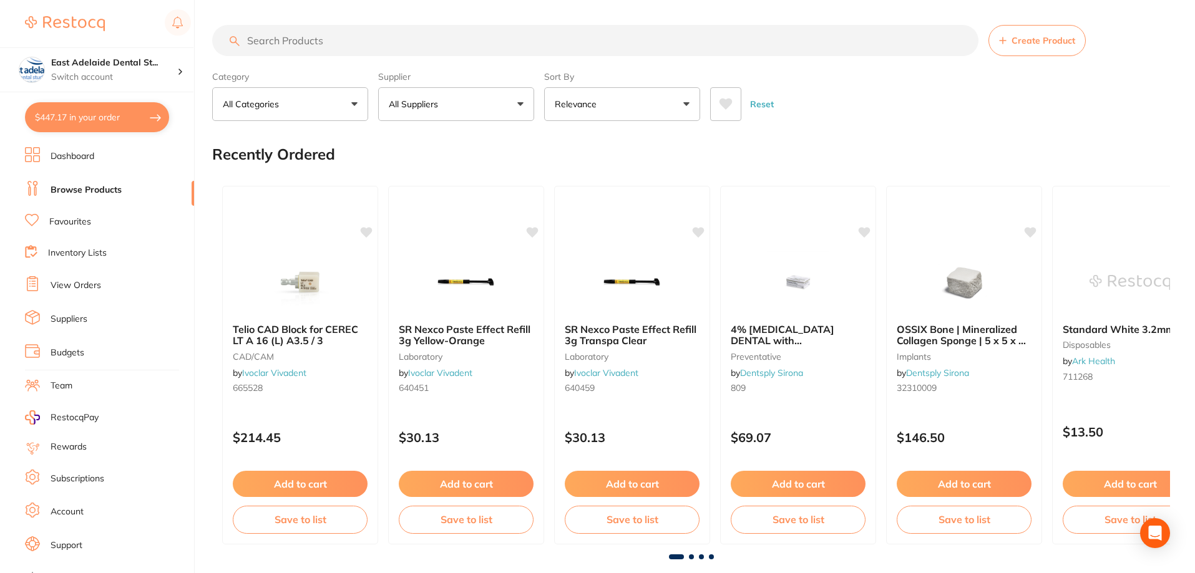 Image resolution: width=1195 pixels, height=573 pixels. What do you see at coordinates (62, 417) in the screenshot?
I see `a: RestocqPay` at bounding box center [62, 417].